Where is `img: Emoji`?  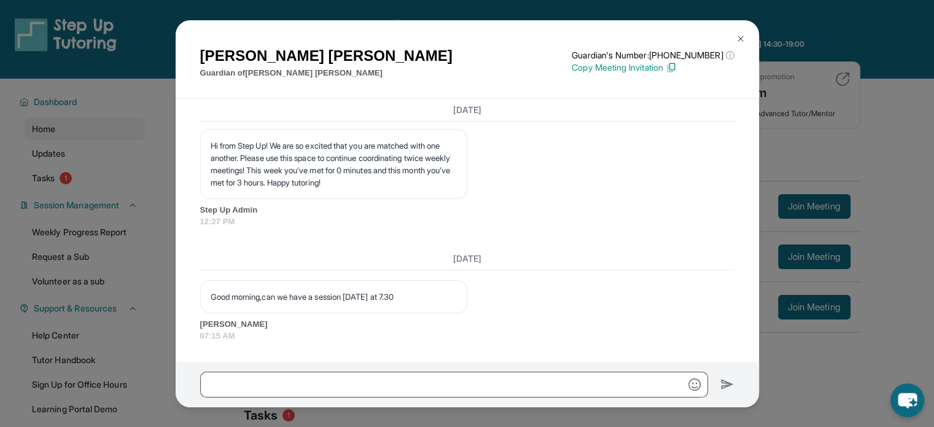 img: Emoji is located at coordinates (695, 385).